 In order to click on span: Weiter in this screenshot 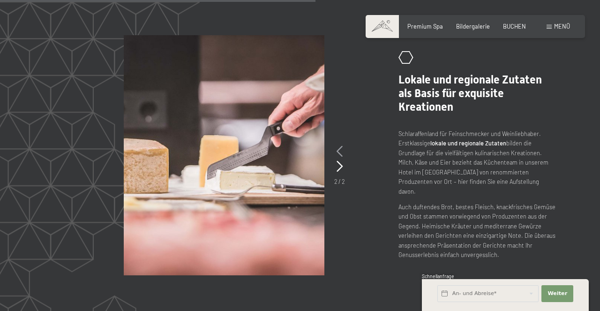, I will do `click(557, 293)`.